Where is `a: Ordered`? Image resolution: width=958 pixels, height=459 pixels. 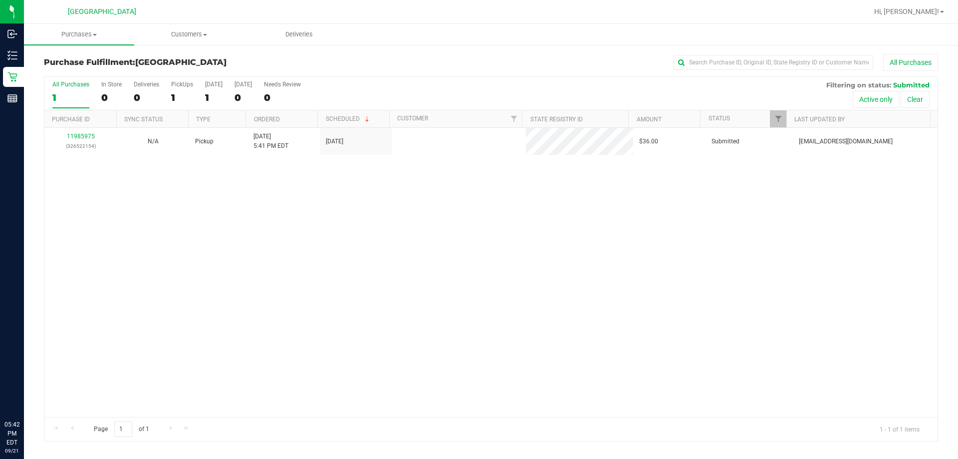
a: Ordered is located at coordinates (267, 119).